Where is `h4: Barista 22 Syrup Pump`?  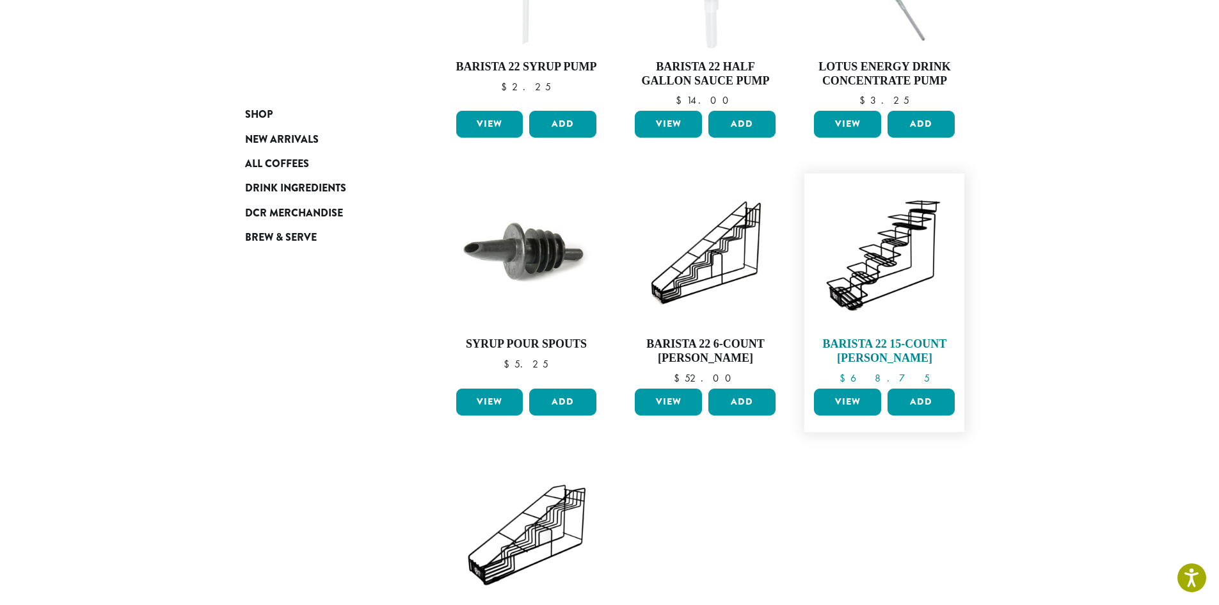
h4: Barista 22 Syrup Pump is located at coordinates (526, 67).